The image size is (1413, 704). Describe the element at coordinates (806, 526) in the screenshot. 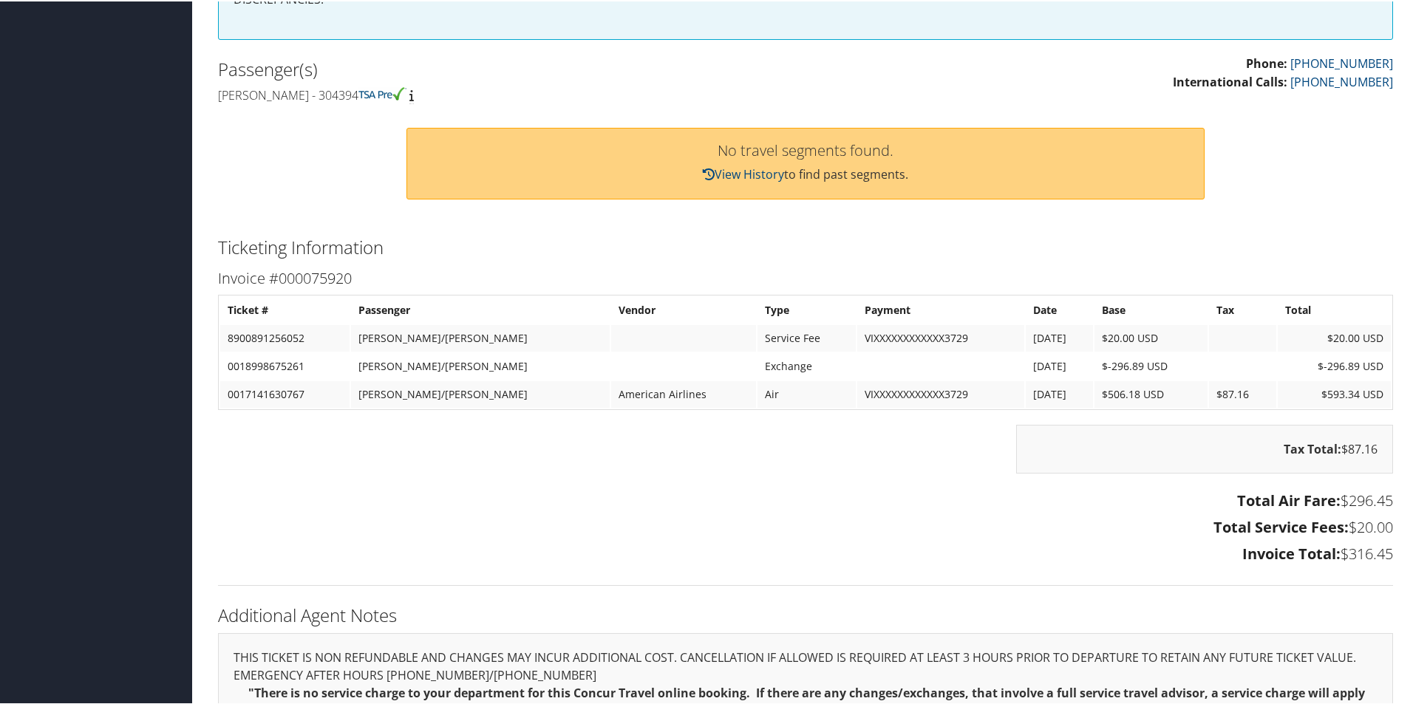

I see `h3: $20.00` at that location.